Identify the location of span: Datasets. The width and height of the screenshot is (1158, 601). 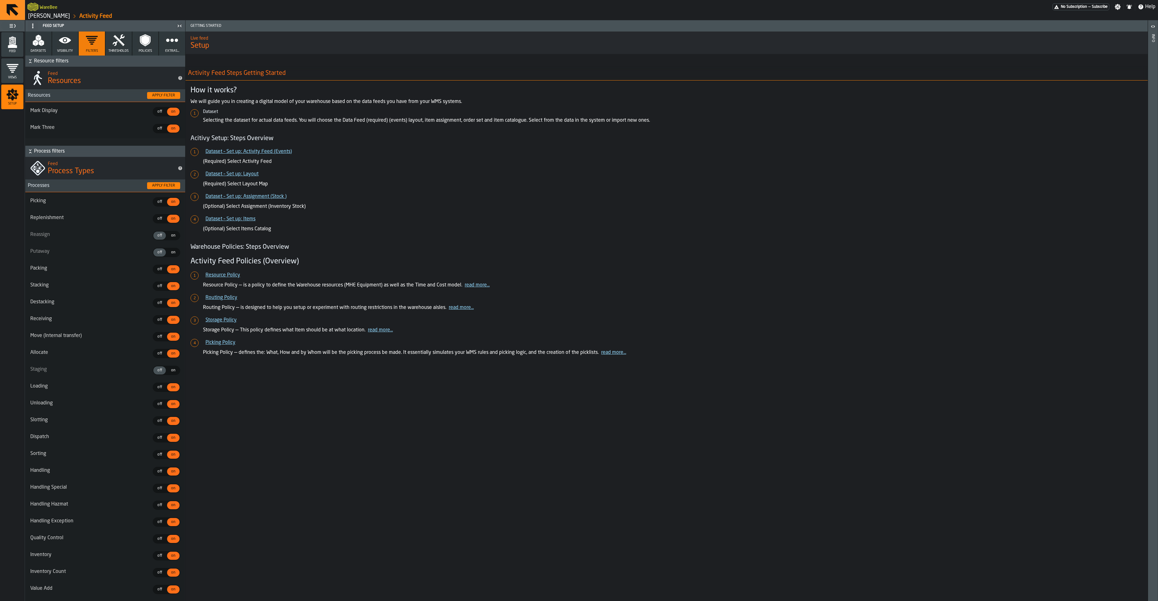
(38, 51).